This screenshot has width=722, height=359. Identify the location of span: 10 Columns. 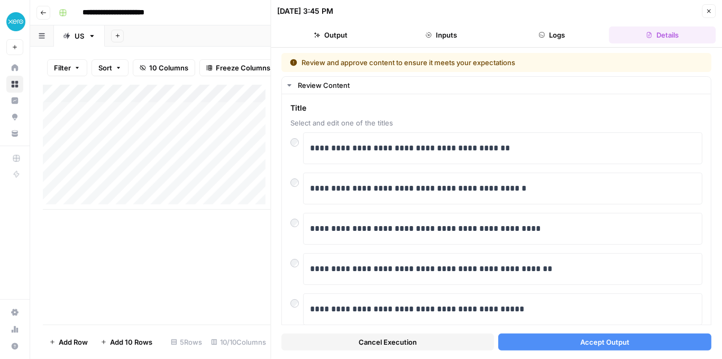
(169, 68).